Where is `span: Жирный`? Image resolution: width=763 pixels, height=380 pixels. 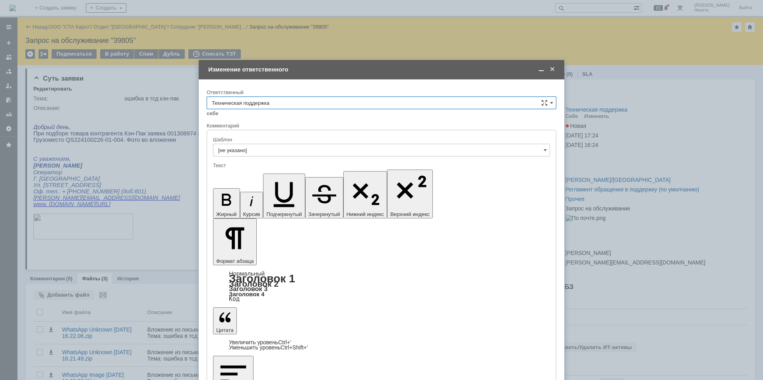 span: Жирный is located at coordinates (226, 214).